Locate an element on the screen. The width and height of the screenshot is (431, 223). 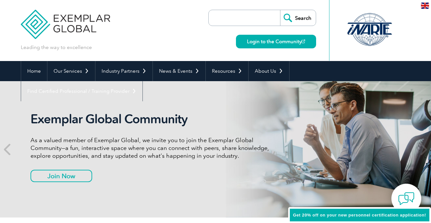
a: Find Certified Professional / Training Provider is located at coordinates (82, 91).